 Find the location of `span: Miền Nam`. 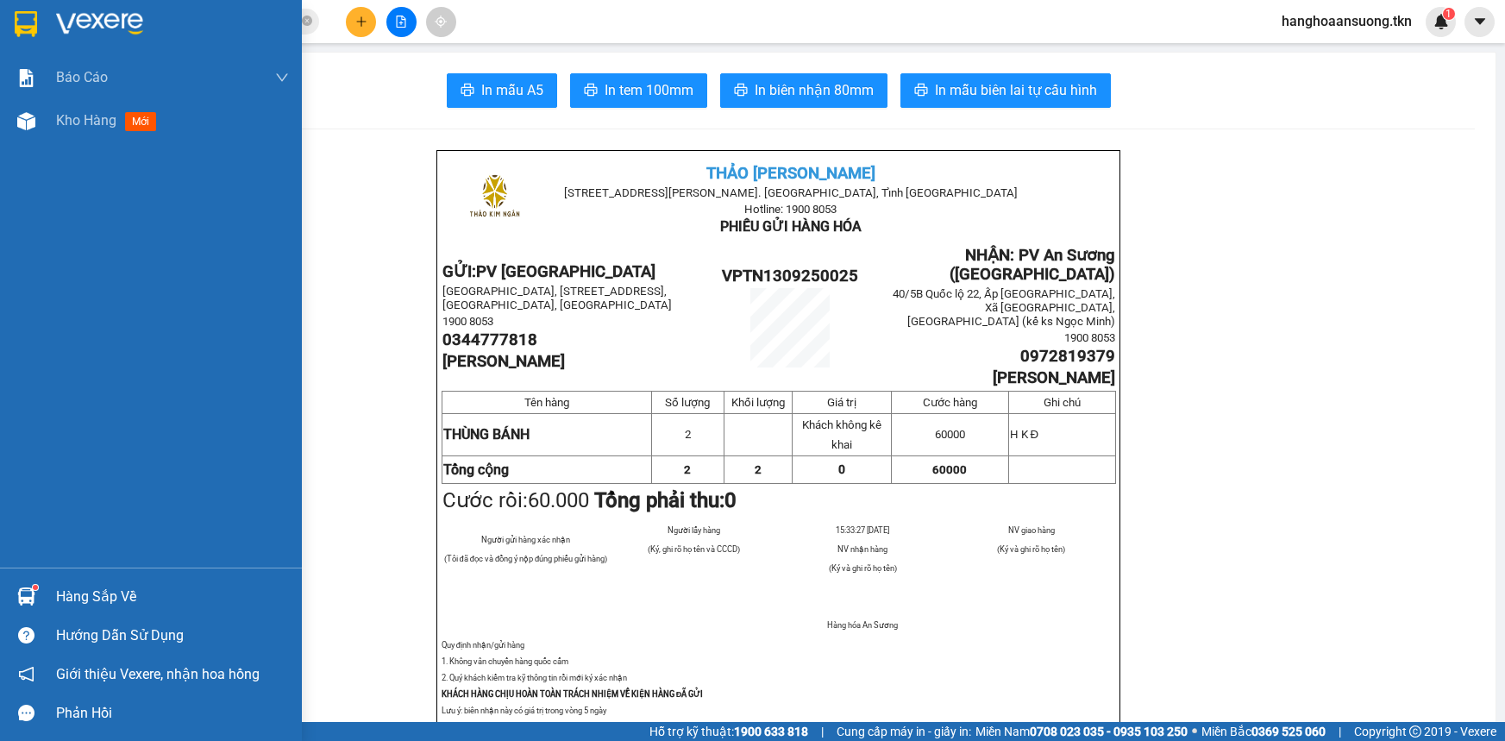

span: Miền Nam is located at coordinates (1082, 731).